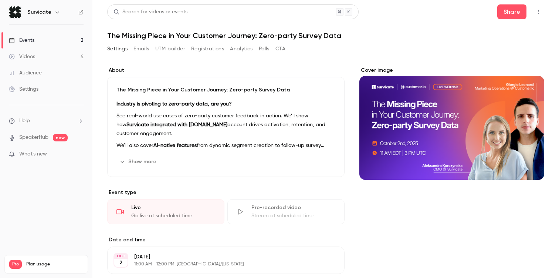 The width and height of the screenshot is (559, 278). What do you see at coordinates (46, 121) in the screenshot?
I see `li: help-dropdown-opener` at bounding box center [46, 121].